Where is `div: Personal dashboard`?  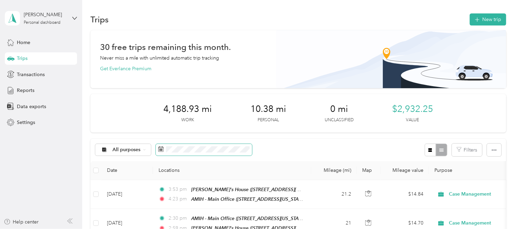 div: Personal dashboard is located at coordinates (42, 23).